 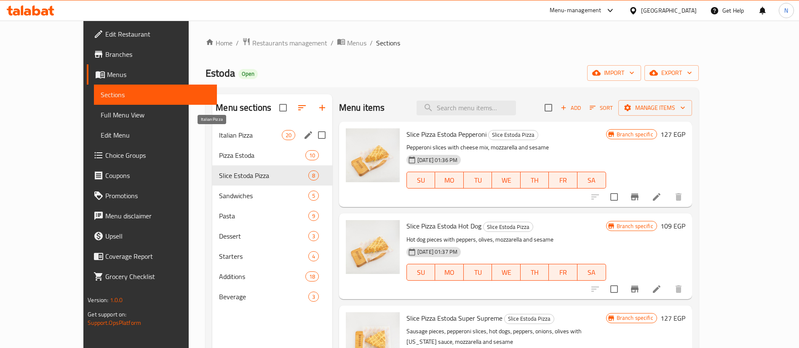 What do you see at coordinates (322, 108) in the screenshot?
I see `button: Add section` at bounding box center [322, 108].